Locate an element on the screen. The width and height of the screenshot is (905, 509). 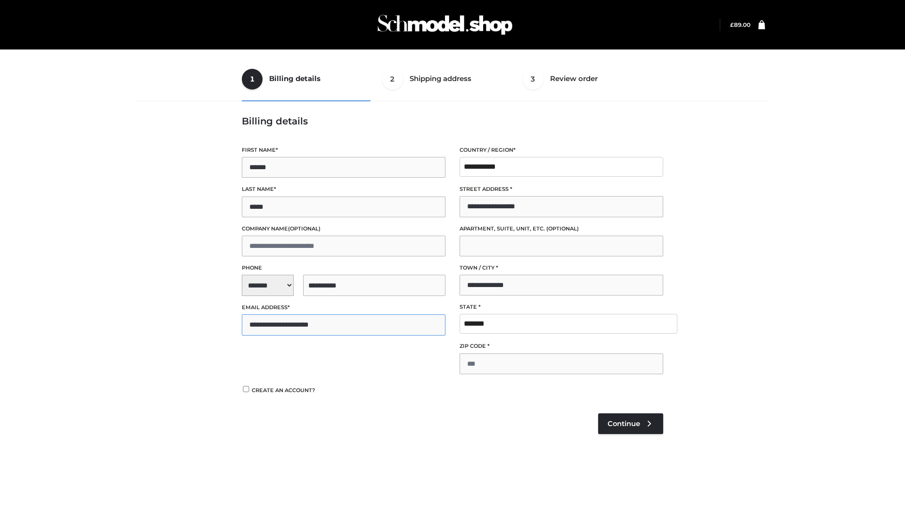
span: Continue is located at coordinates (623, 424).